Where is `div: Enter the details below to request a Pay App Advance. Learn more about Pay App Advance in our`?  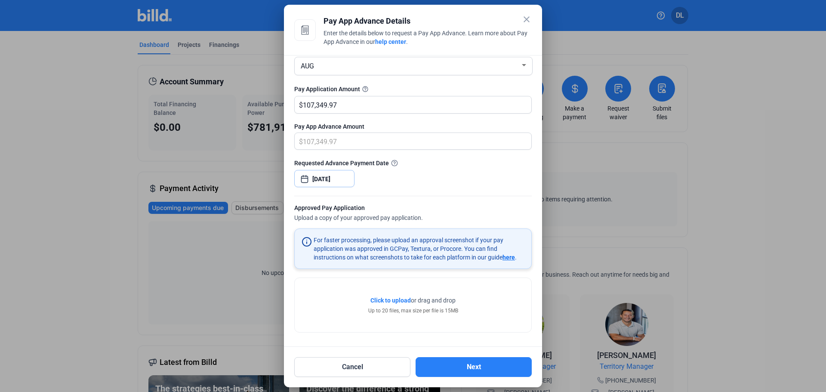 div: Enter the details below to request a Pay App Advance. Learn more about Pay App Advance in our is located at coordinates (428, 38).